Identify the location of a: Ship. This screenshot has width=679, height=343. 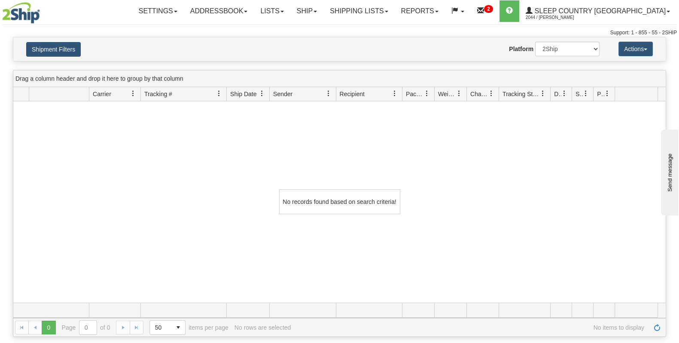
(307, 11).